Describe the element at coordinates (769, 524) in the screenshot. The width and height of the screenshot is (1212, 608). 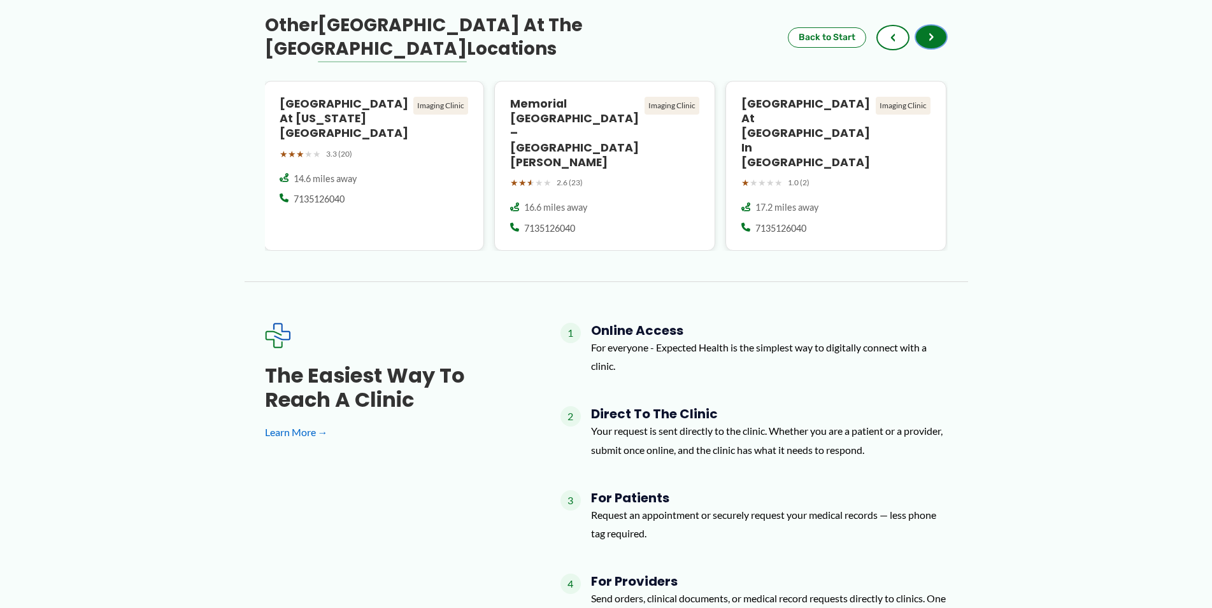
I see `p: Request an appointment or securely request your medical records — less phone tag required.` at that location.